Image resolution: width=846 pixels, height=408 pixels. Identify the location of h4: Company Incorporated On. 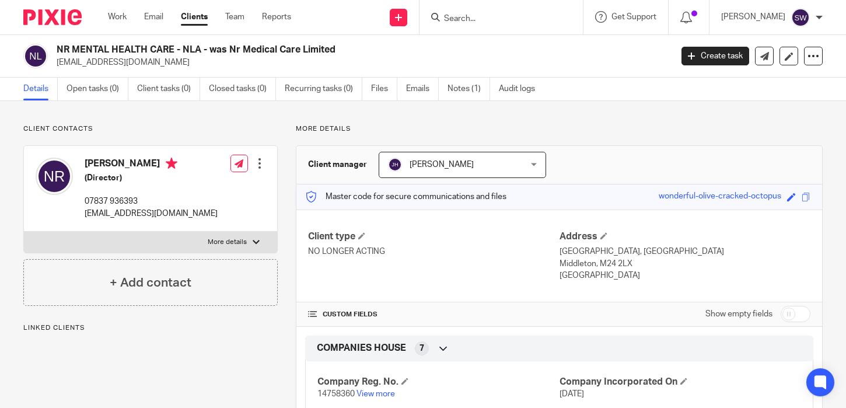
(680, 381).